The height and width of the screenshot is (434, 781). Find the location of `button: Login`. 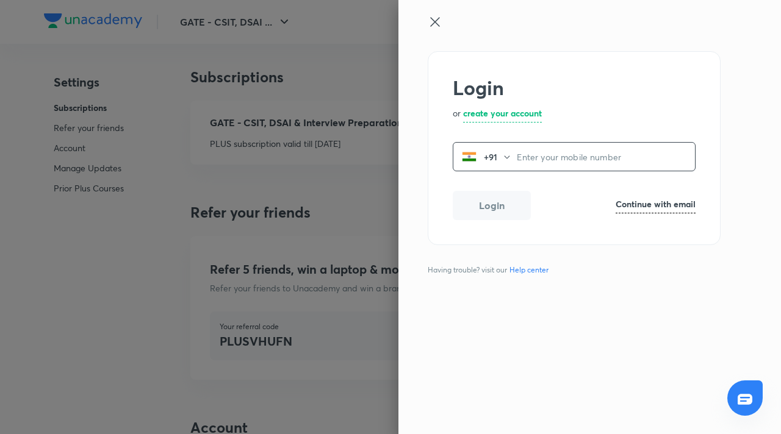

button: Login is located at coordinates (492, 206).